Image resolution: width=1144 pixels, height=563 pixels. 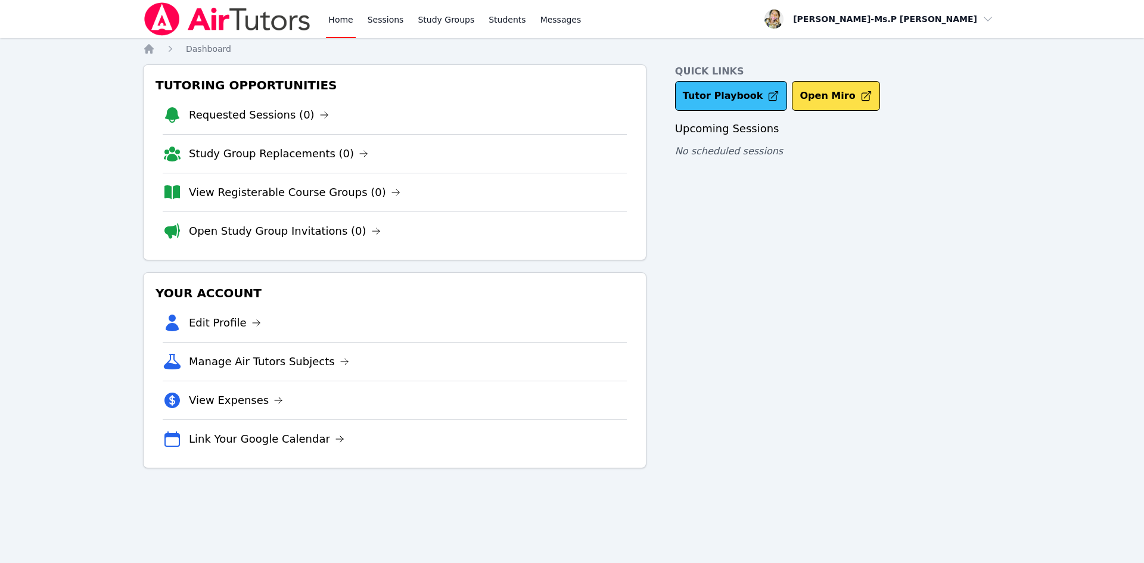 What do you see at coordinates (285, 231) in the screenshot?
I see `a: Open Study Group Invitations (0)` at bounding box center [285, 231].